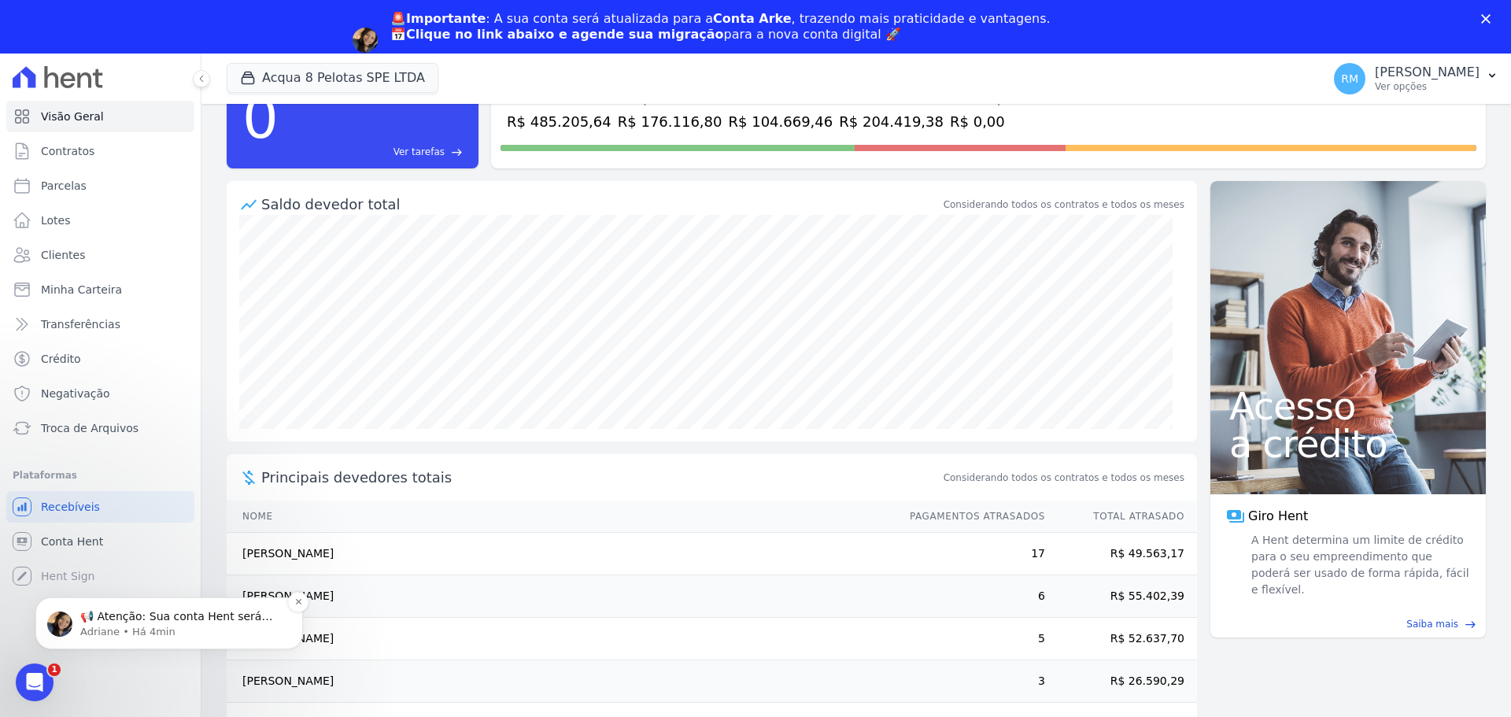  What do you see at coordinates (1427, 87) in the screenshot?
I see `p: Ver opções` at bounding box center [1427, 87].